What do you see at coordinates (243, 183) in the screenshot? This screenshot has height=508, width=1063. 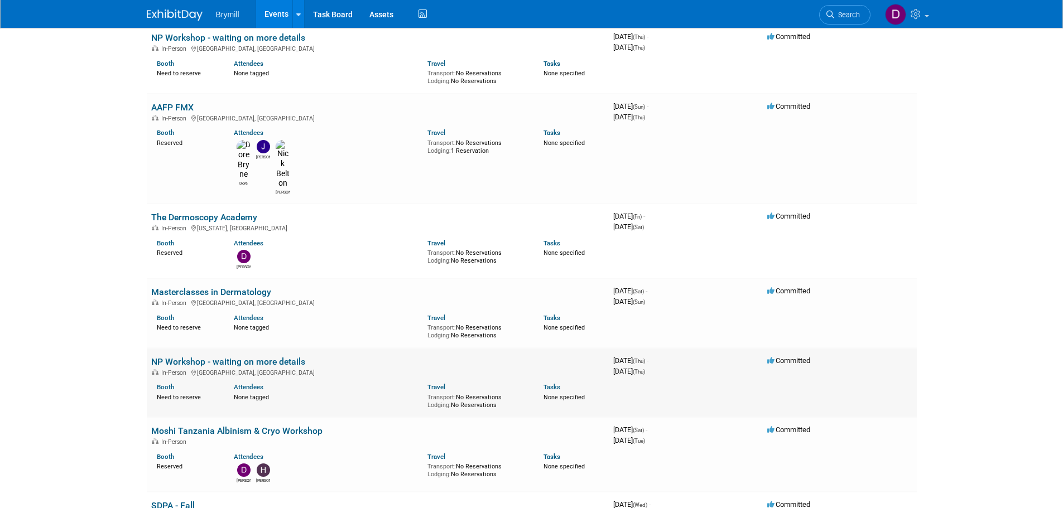 I see `div: Dore Bryne` at bounding box center [243, 183].